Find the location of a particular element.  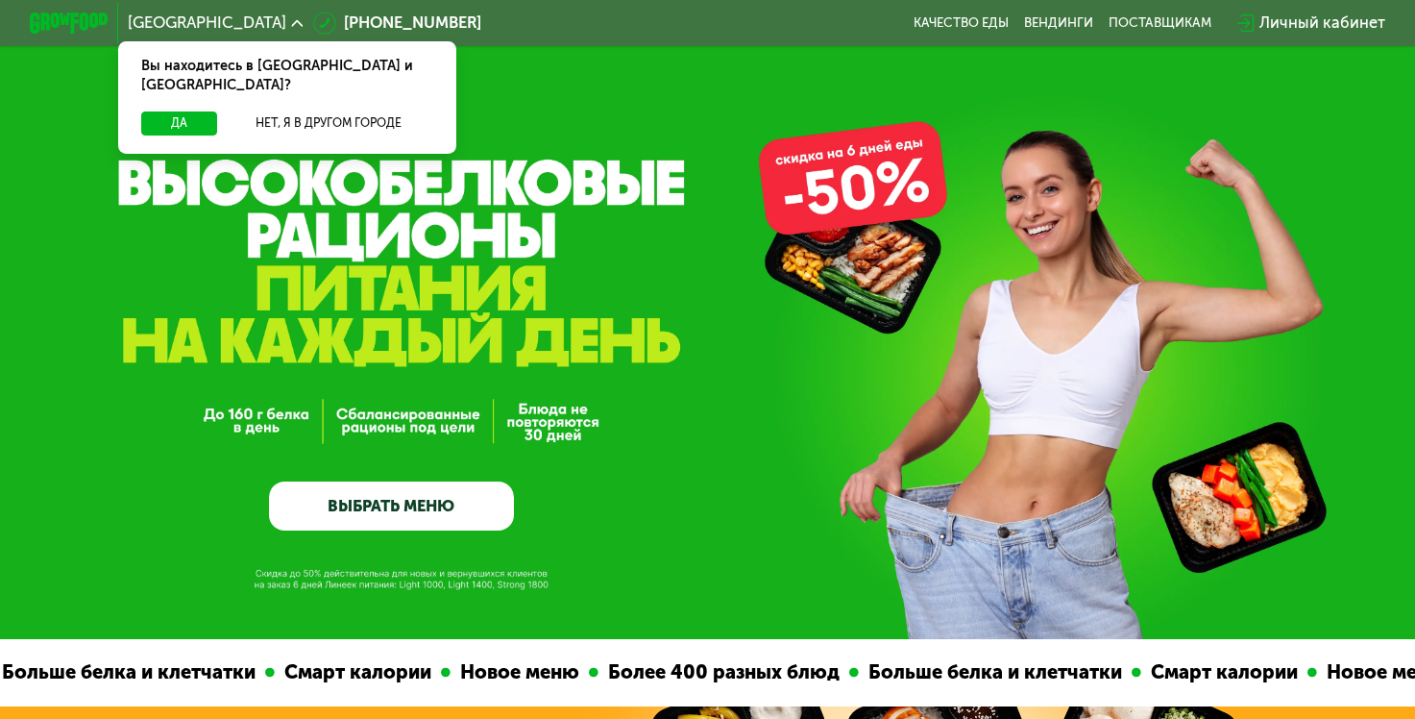

a: Вендинги is located at coordinates (1059, 23).